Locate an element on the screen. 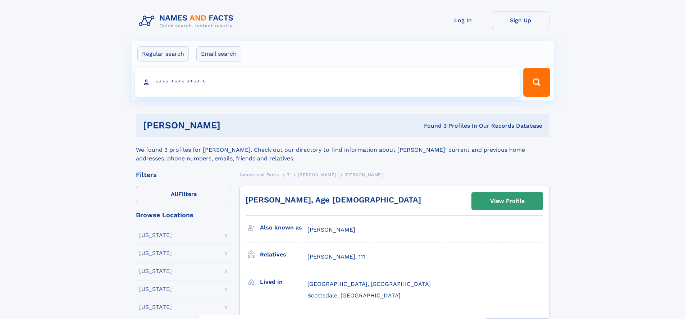 Image resolution: width=685 pixels, height=319 pixels. h3: Also known as is located at coordinates (284, 228).